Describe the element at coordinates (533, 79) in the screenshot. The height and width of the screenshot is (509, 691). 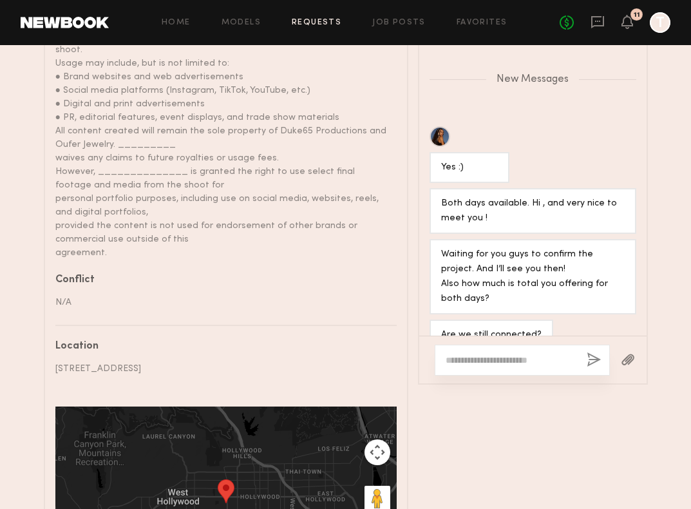
I see `span: New Messages` at that location.